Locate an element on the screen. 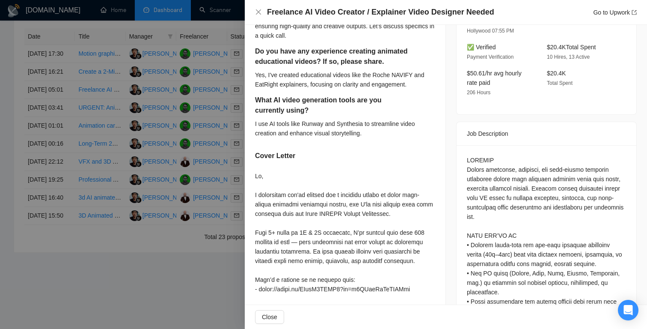 The height and width of the screenshot is (329, 647). div: Open Intercom Messenger is located at coordinates (628, 310).